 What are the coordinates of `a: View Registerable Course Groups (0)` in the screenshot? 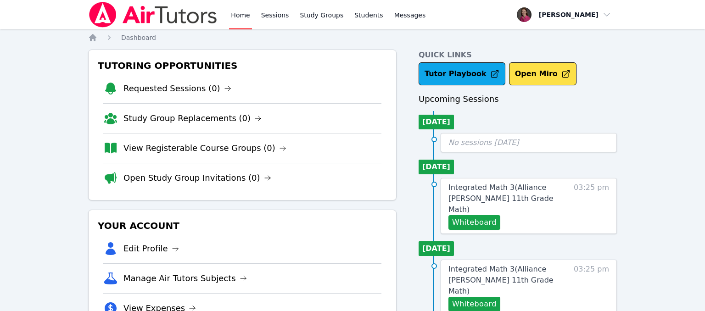 It's located at (205, 148).